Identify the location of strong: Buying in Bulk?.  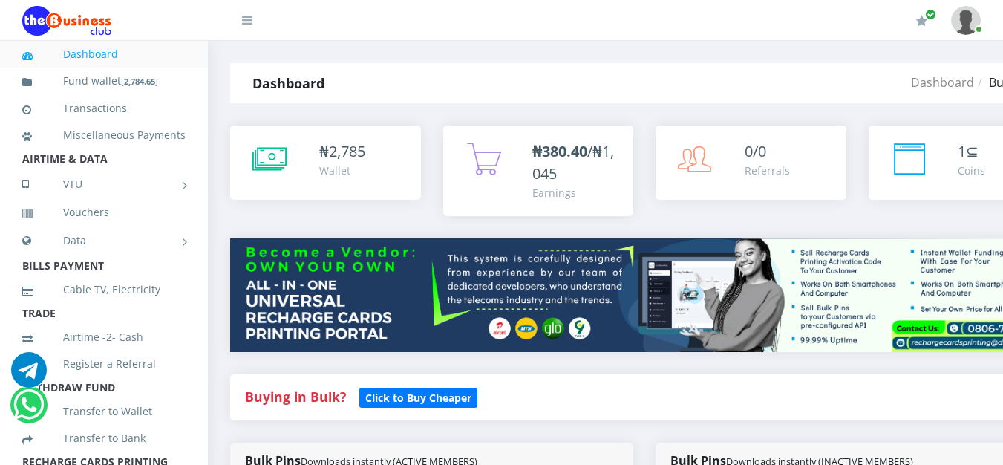
(296, 397).